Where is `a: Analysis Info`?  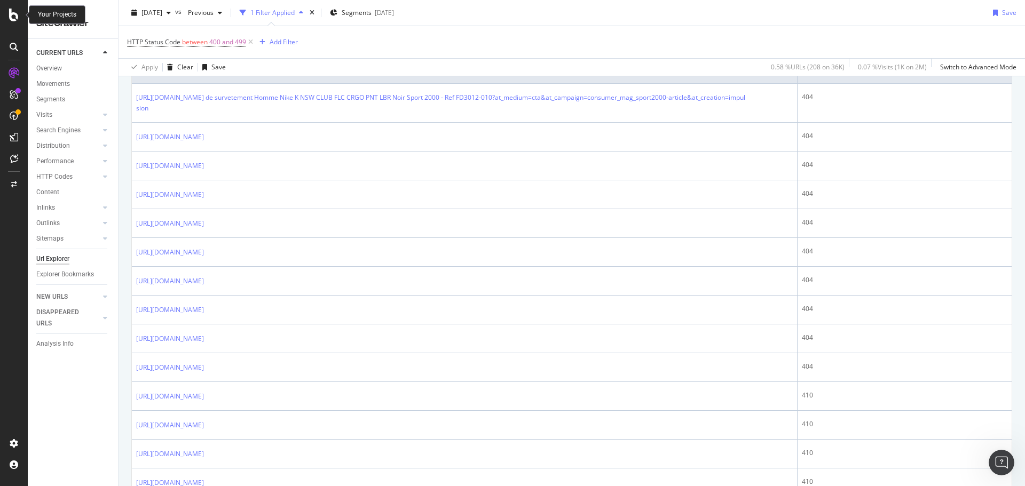
a: Analysis Info is located at coordinates (73, 344).